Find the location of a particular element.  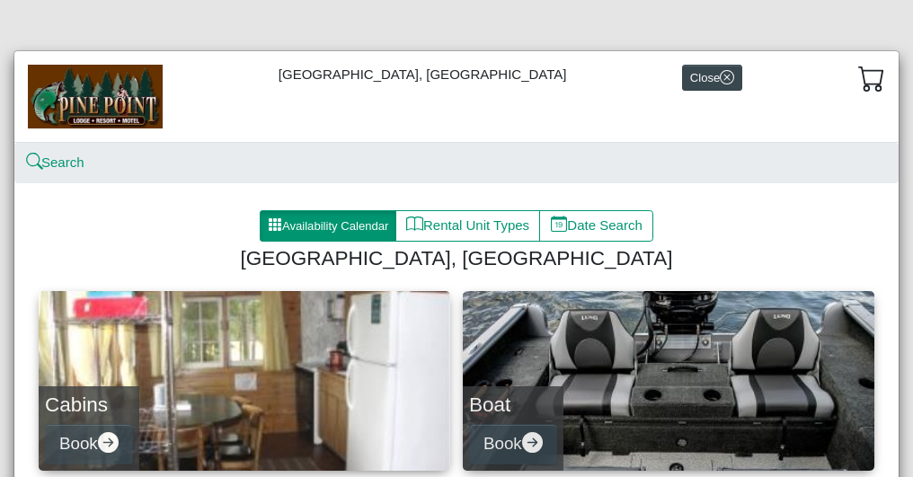

svg: grid3x3 gap fill is located at coordinates (275, 225).